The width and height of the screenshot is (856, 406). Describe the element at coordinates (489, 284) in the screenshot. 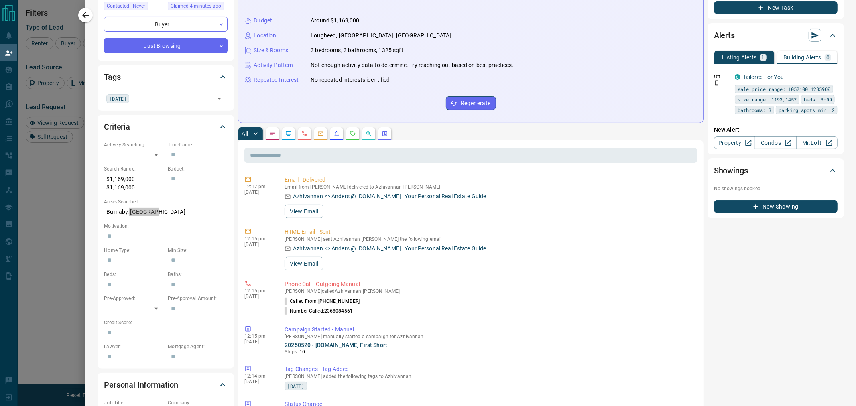

I see `p: Phone Call - Outgoing Manual` at that location.